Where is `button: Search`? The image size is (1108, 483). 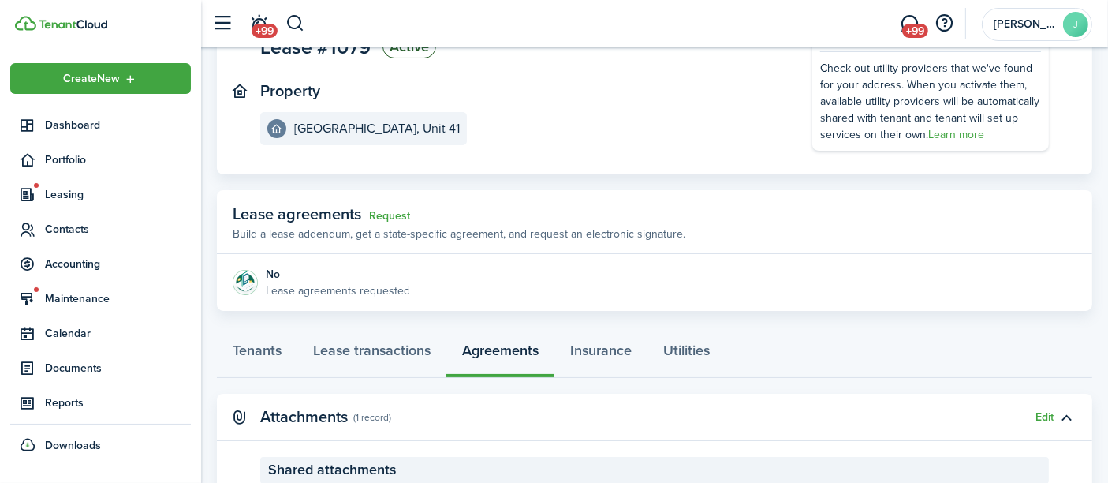
button: Search is located at coordinates (295, 24).